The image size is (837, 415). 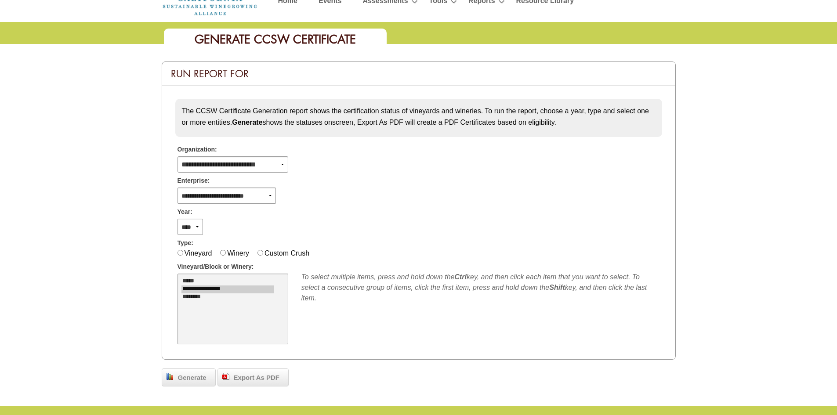 I want to click on b: Shift, so click(x=557, y=287).